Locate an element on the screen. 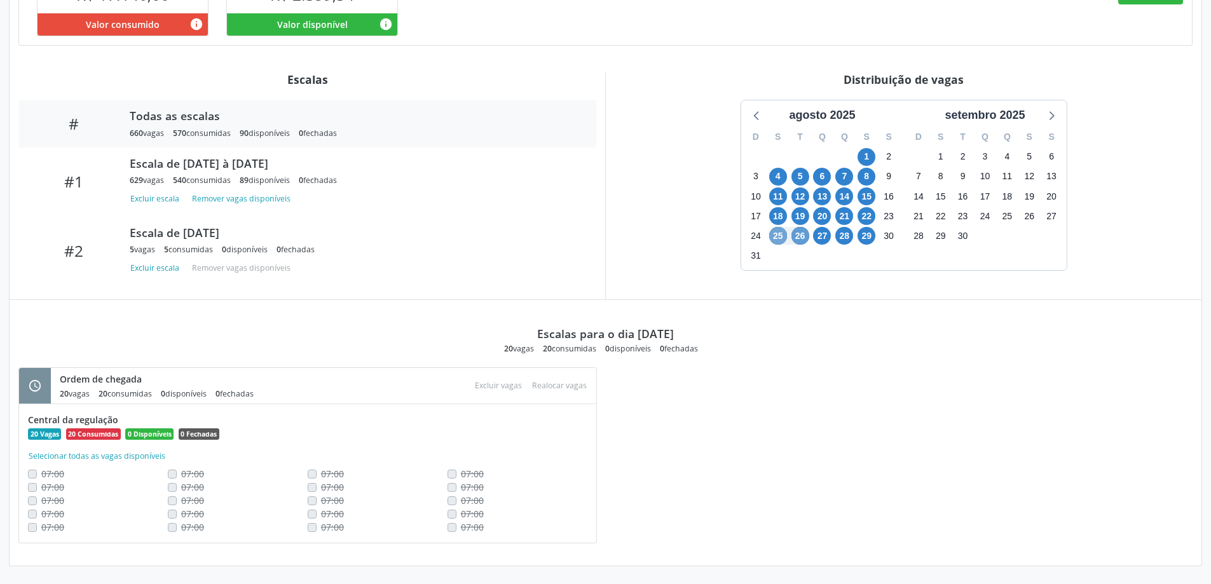  span: quarta-feira, 20 de agosto de 2025 is located at coordinates (822, 216).